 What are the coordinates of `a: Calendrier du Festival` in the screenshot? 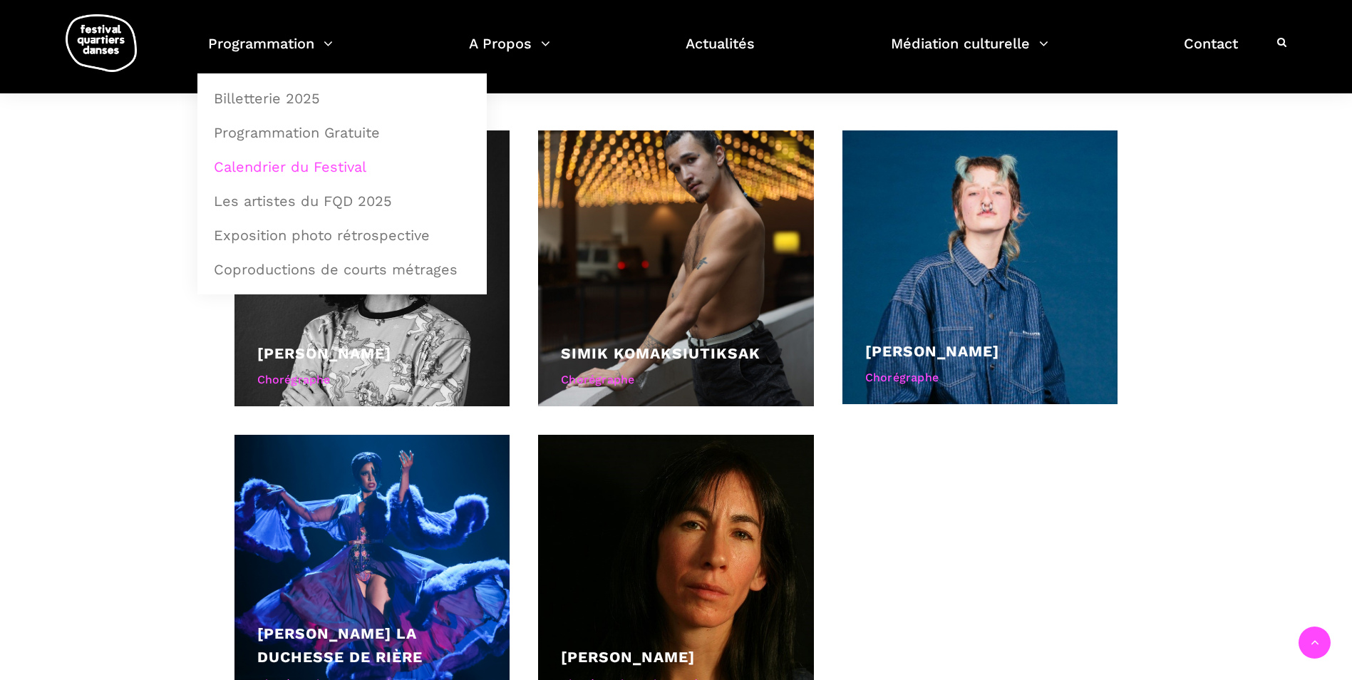 It's located at (342, 167).